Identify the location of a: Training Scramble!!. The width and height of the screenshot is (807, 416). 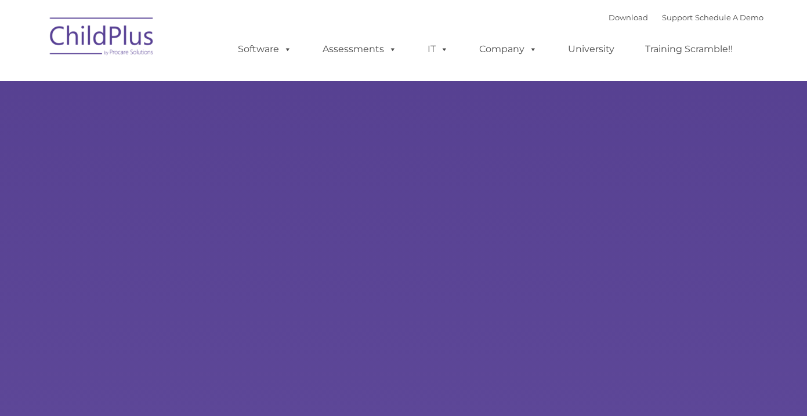
(688, 49).